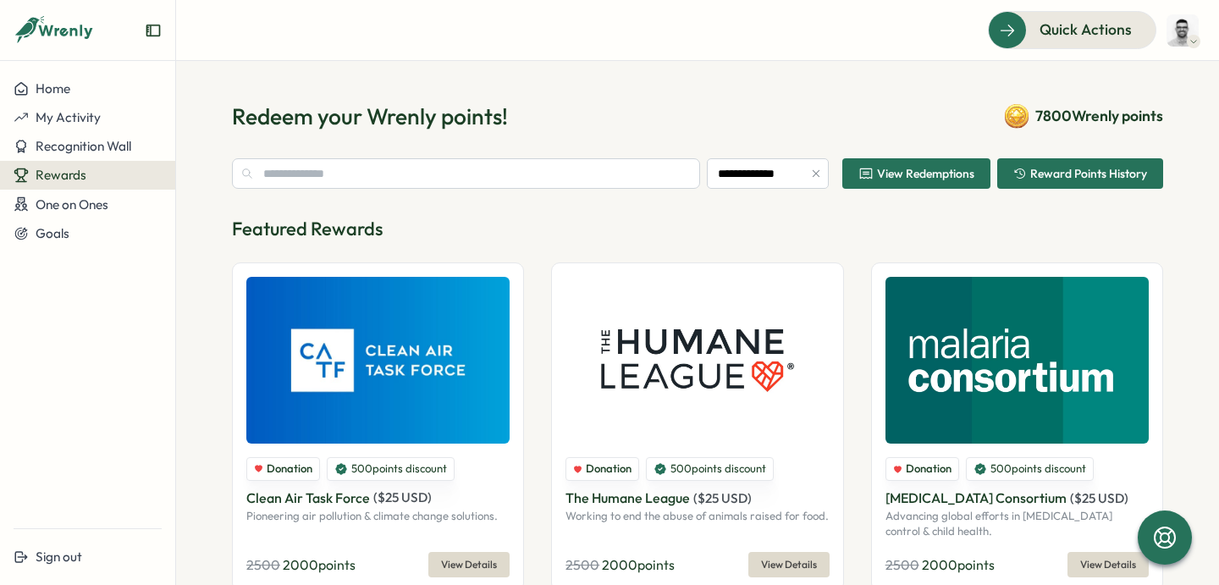 This screenshot has width=1219, height=585. What do you see at coordinates (68, 117) in the screenshot?
I see `span: My Activity` at bounding box center [68, 117].